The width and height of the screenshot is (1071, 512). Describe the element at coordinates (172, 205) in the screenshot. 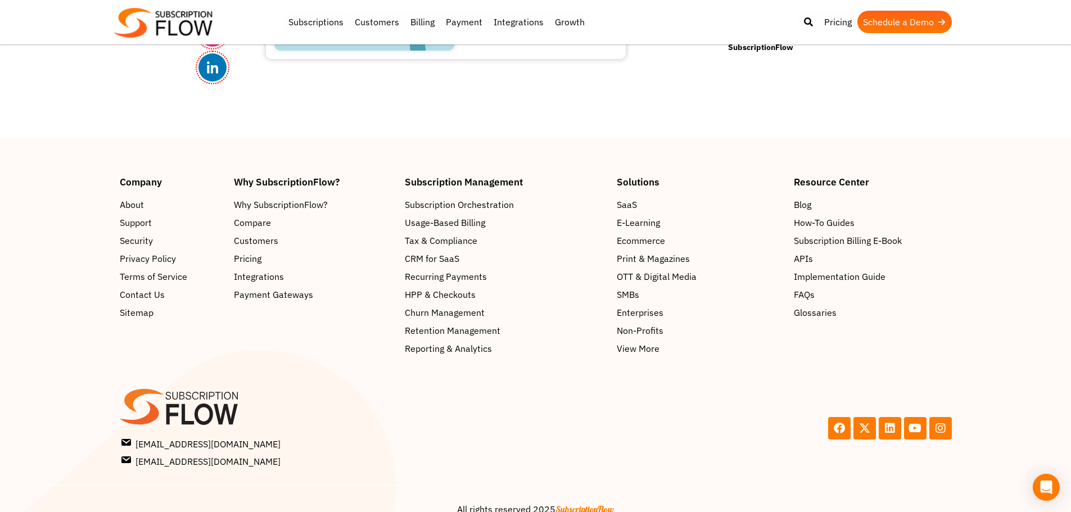

I see `a: About` at that location.